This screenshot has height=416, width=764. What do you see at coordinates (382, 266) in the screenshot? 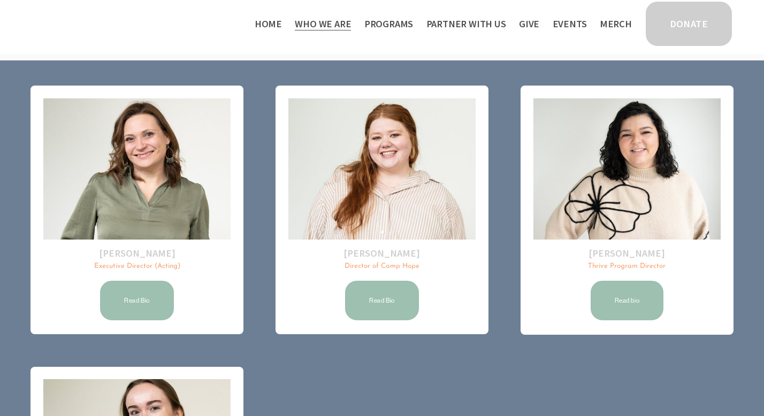
I see `p: Director of Camp Hope` at bounding box center [382, 266].